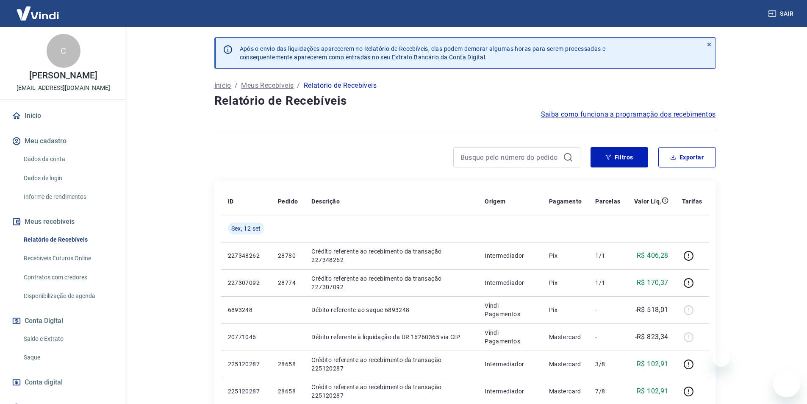 The height and width of the screenshot is (404, 807). Describe the element at coordinates (782, 14) in the screenshot. I see `button: Sair` at that location.